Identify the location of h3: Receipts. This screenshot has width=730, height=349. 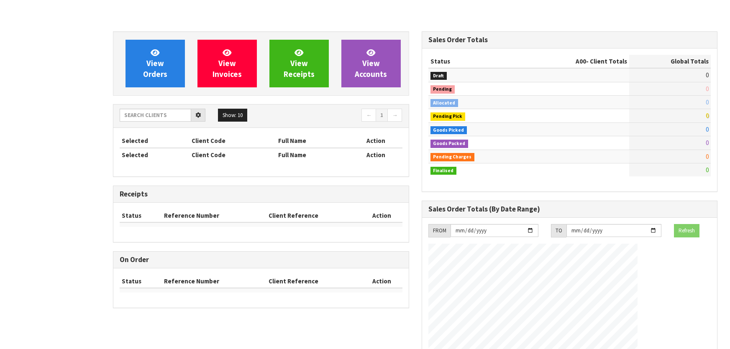
(261, 194).